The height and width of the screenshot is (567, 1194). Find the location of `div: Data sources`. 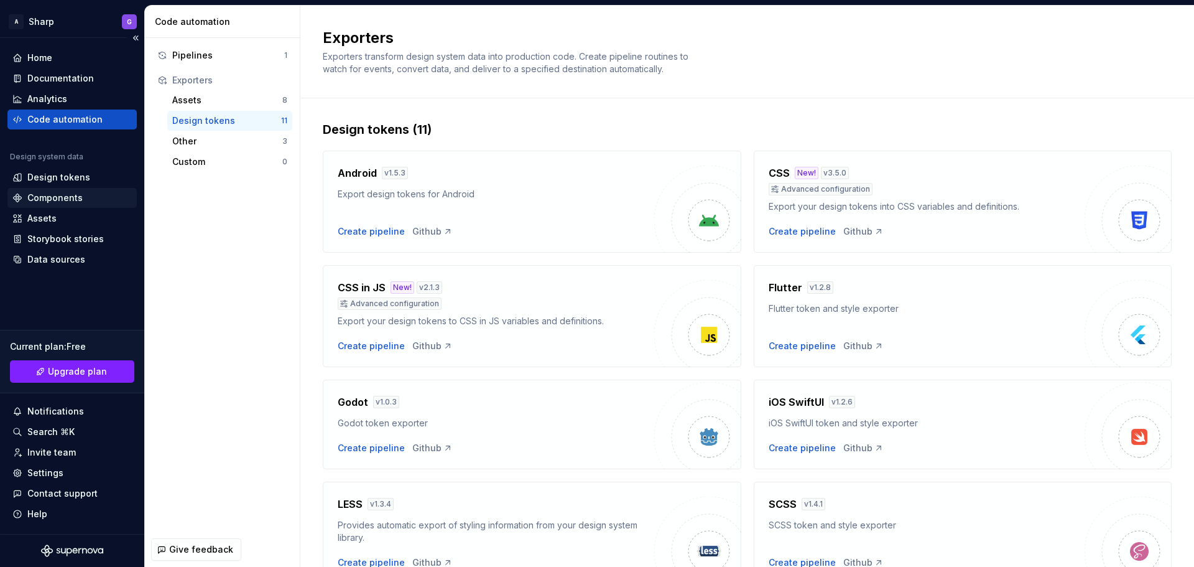

div: Data sources is located at coordinates (56, 259).